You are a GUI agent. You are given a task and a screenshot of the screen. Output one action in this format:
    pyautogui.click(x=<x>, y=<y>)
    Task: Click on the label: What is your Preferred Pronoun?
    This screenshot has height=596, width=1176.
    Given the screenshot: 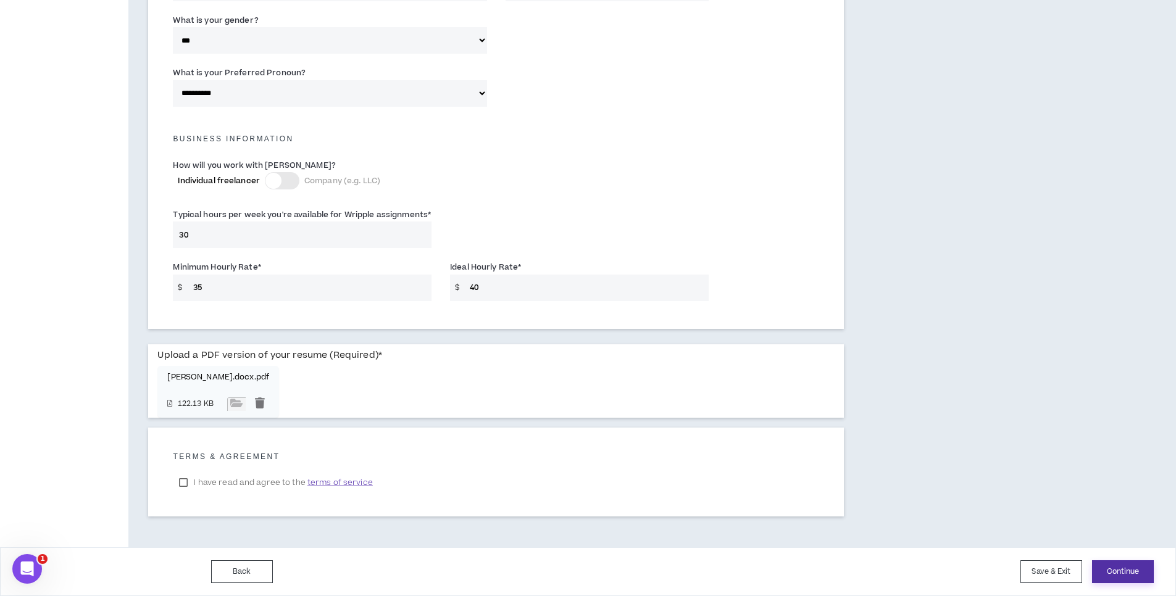 What is the action you would take?
    pyautogui.click(x=239, y=73)
    